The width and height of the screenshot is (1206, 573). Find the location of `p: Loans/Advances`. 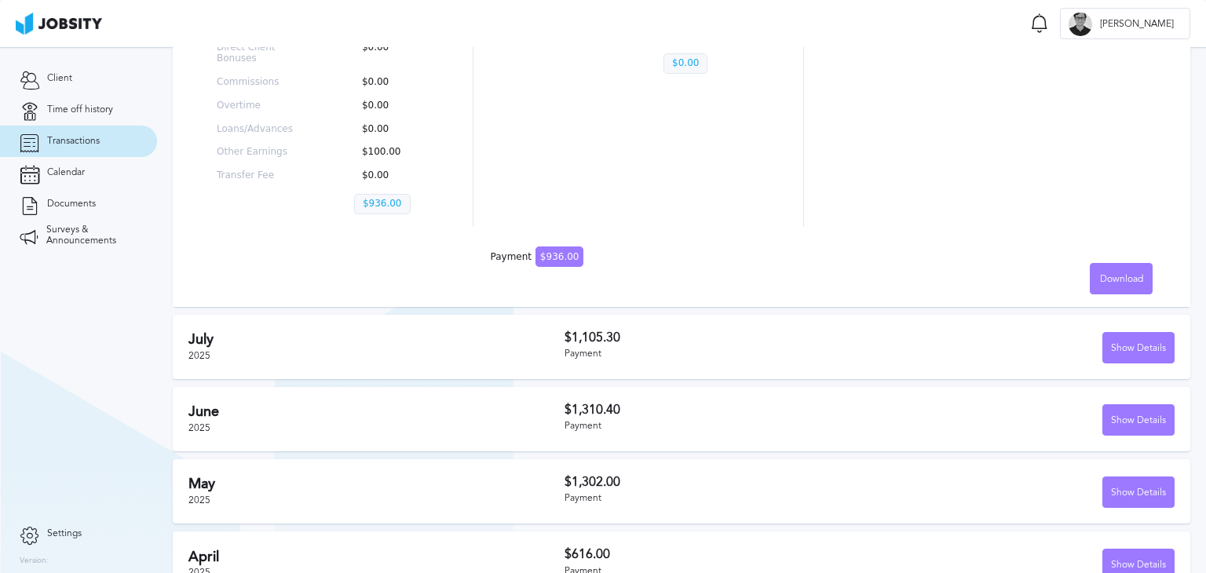

p: Loans/Advances is located at coordinates (260, 130).